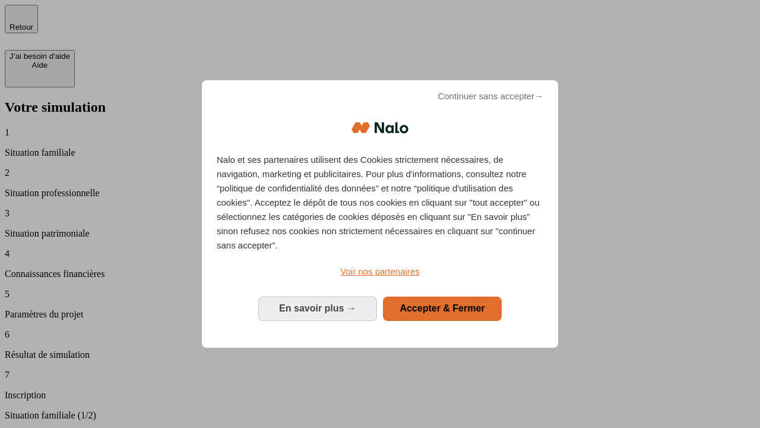 The height and width of the screenshot is (428, 760). I want to click on div: Bienvenue chez Nalo Gestion du consentement, so click(380, 213).